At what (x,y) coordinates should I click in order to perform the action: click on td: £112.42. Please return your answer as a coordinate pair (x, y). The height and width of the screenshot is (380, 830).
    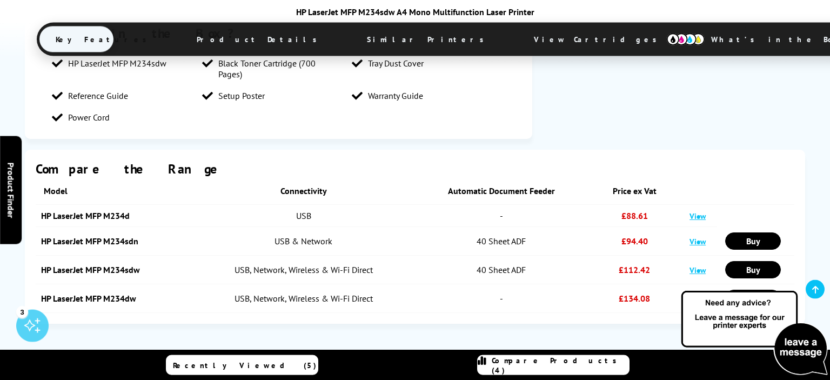
    Looking at the image, I should click on (635, 270).